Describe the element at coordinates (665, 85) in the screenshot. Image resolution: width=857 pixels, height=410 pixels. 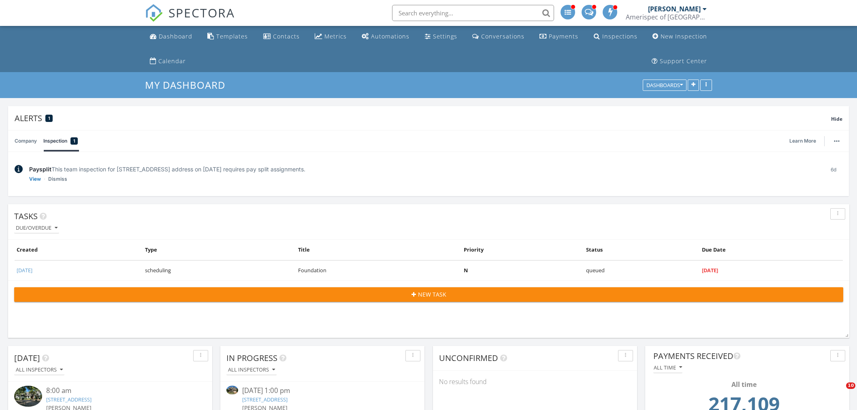
I see `div: Dashboards` at that location.